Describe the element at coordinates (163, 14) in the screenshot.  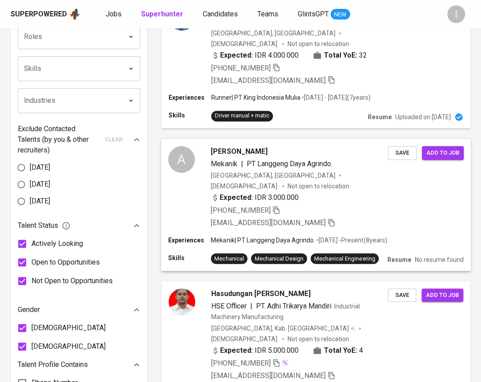
I see `a: Superhunter` at that location.